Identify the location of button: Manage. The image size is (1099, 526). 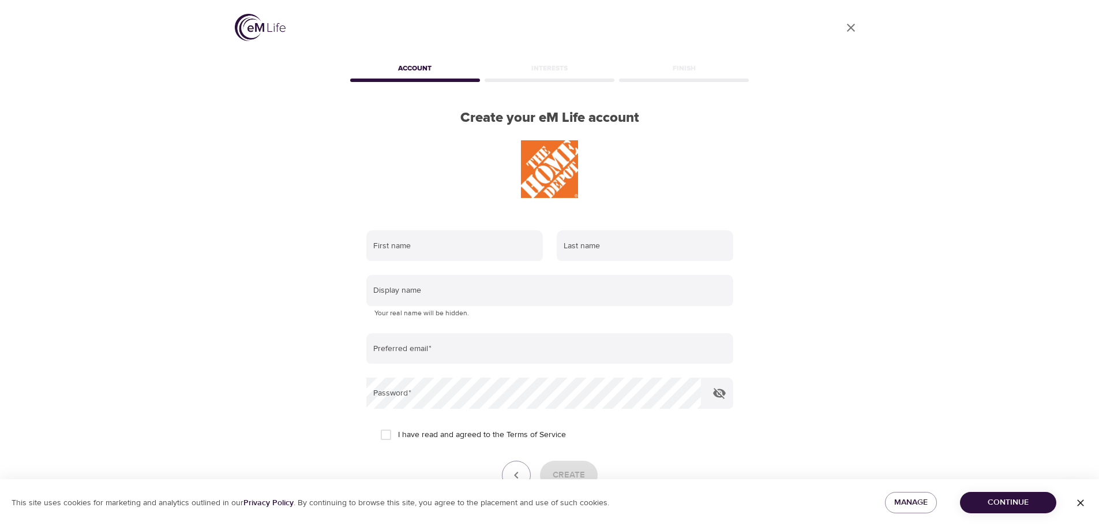
(911, 502).